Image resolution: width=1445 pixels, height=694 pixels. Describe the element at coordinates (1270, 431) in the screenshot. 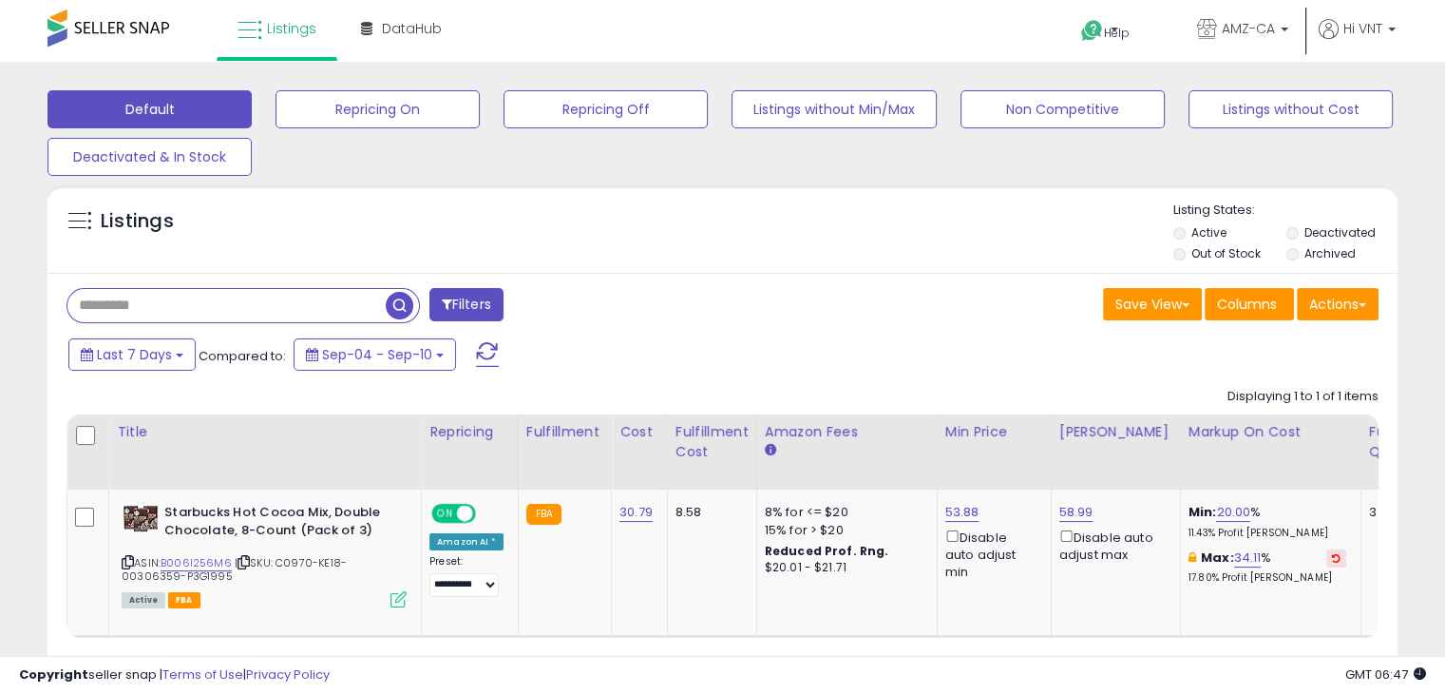

I see `div: Markup on Cost` at that location.